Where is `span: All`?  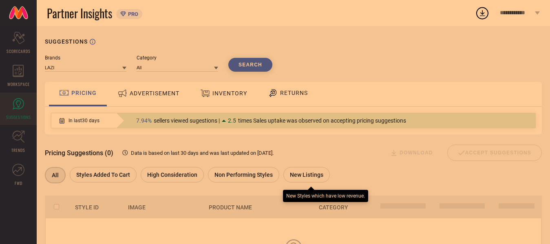 span: All is located at coordinates (55, 175).